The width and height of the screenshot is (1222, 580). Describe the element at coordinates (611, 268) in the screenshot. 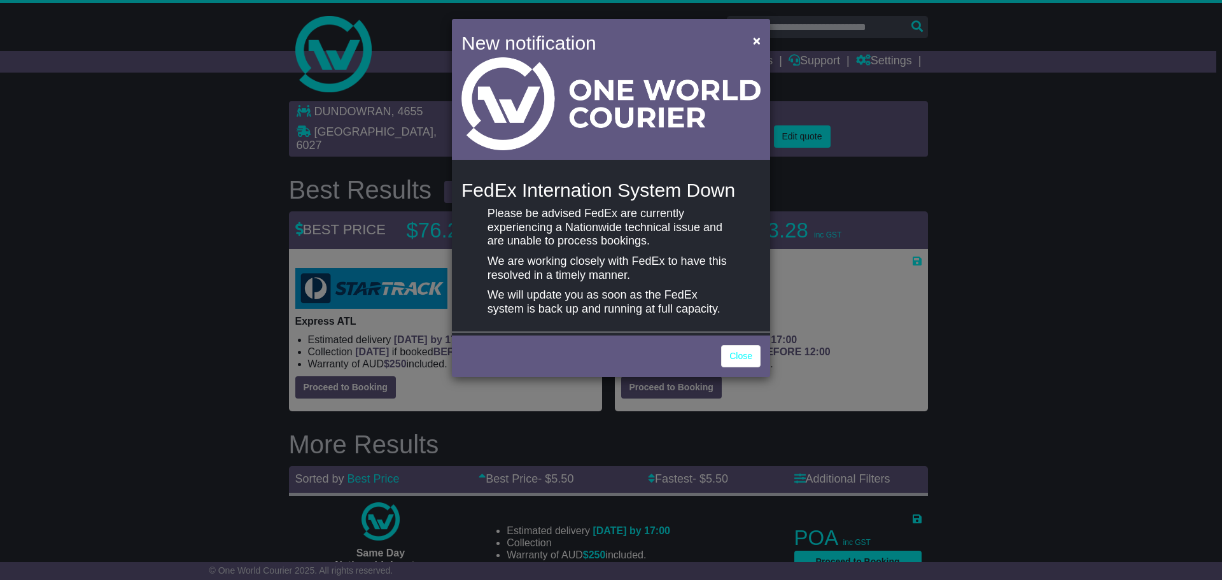

I see `p: We are working closely with FedEx to have this resolved in a timely manner.` at that location.